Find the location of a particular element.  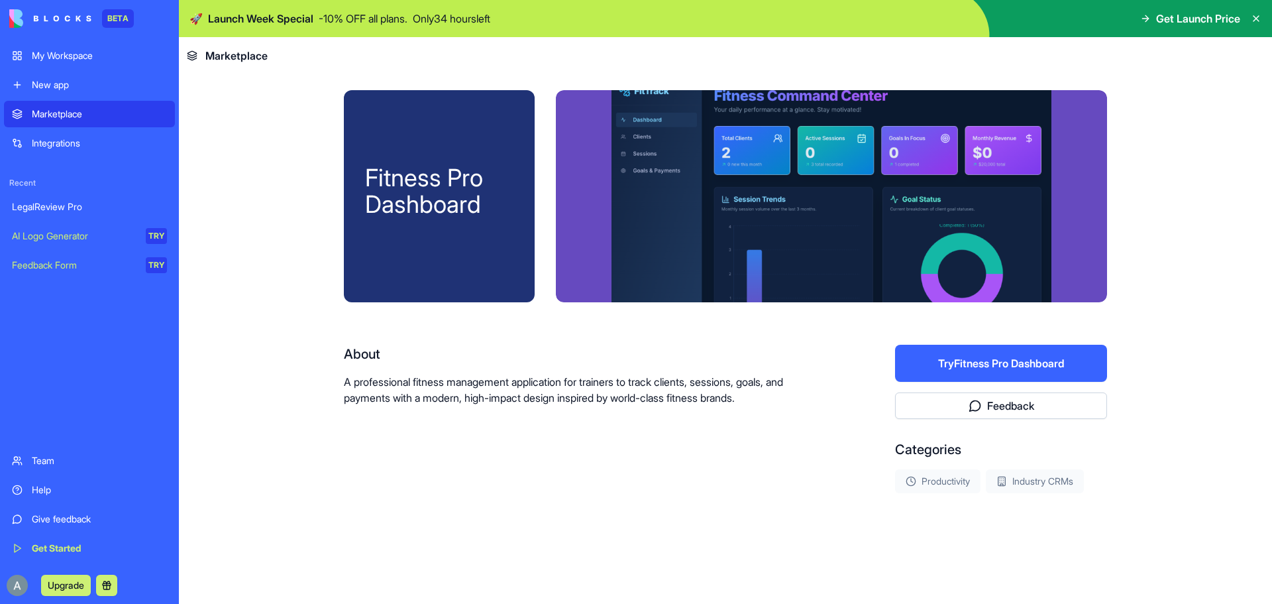

div: AI Logo Generator is located at coordinates (74, 236).